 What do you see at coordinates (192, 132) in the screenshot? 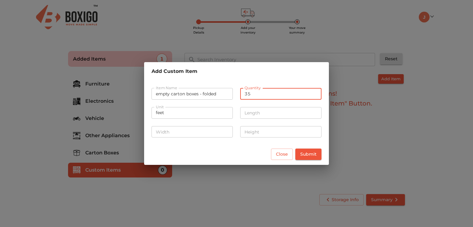
I see `input: Width` at bounding box center [192, 132].